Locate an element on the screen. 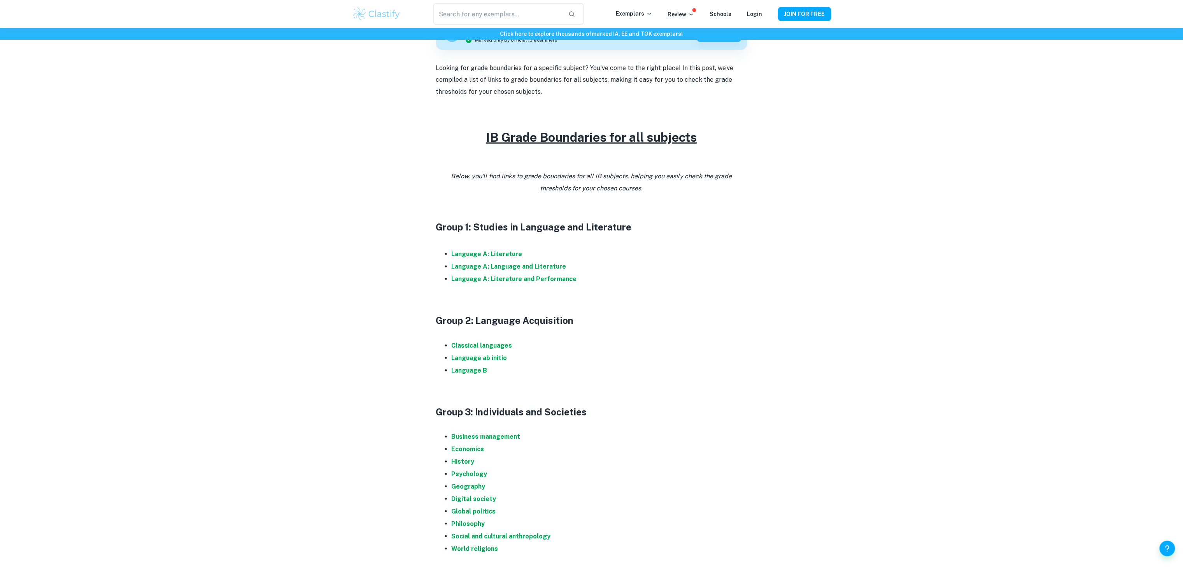 Image resolution: width=1183 pixels, height=568 pixels. strong: Language ab initio is located at coordinates (479, 358).